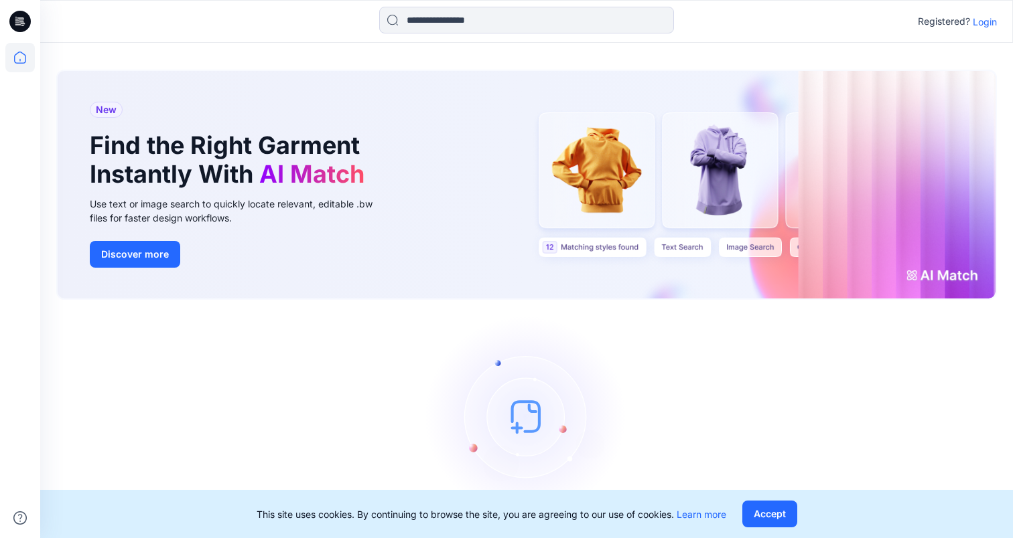 The height and width of the screenshot is (538, 1013). Describe the element at coordinates (240, 211) in the screenshot. I see `div: Use text or image search to quickly locate relevant, editable .bw files for faster design workflows.` at that location.